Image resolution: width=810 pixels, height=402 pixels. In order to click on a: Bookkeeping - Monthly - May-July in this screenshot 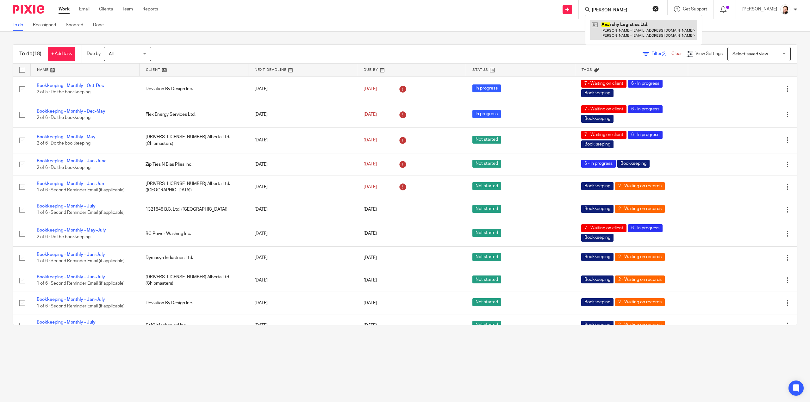, I will do `click(71, 230)`.